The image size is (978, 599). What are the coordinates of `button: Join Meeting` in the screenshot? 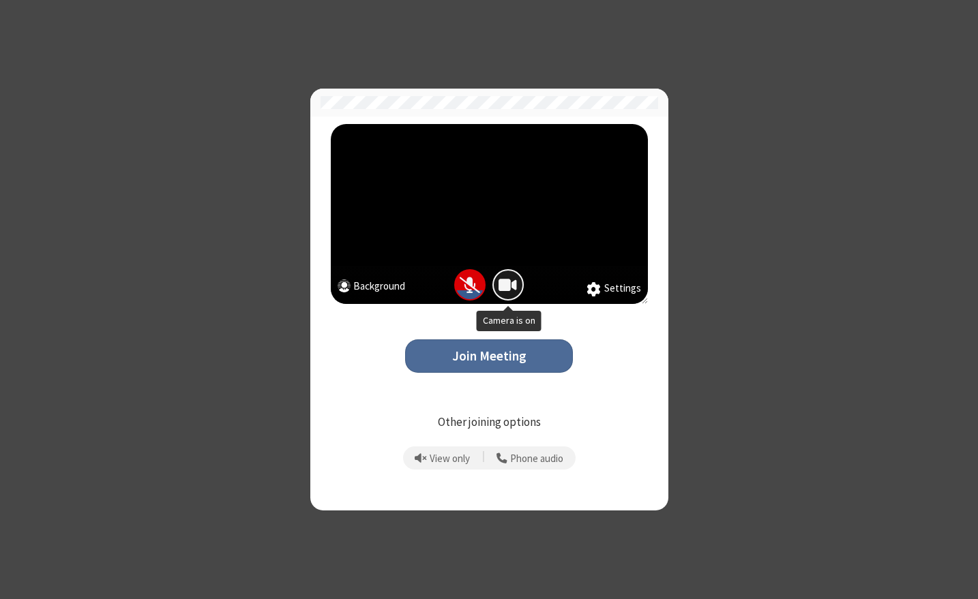 It's located at (489, 356).